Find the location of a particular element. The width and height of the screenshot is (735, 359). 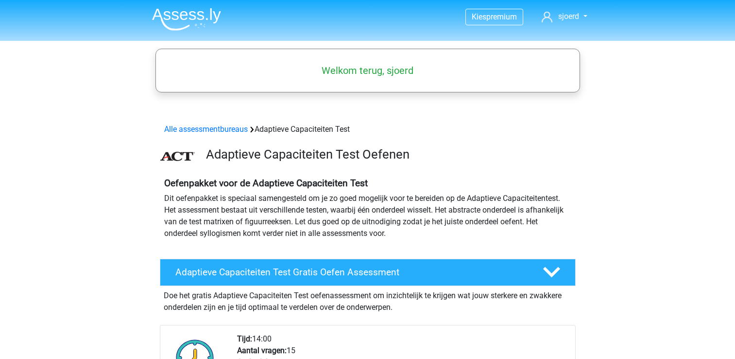

div: Adaptieve Capaciteiten Test is located at coordinates (368, 129).